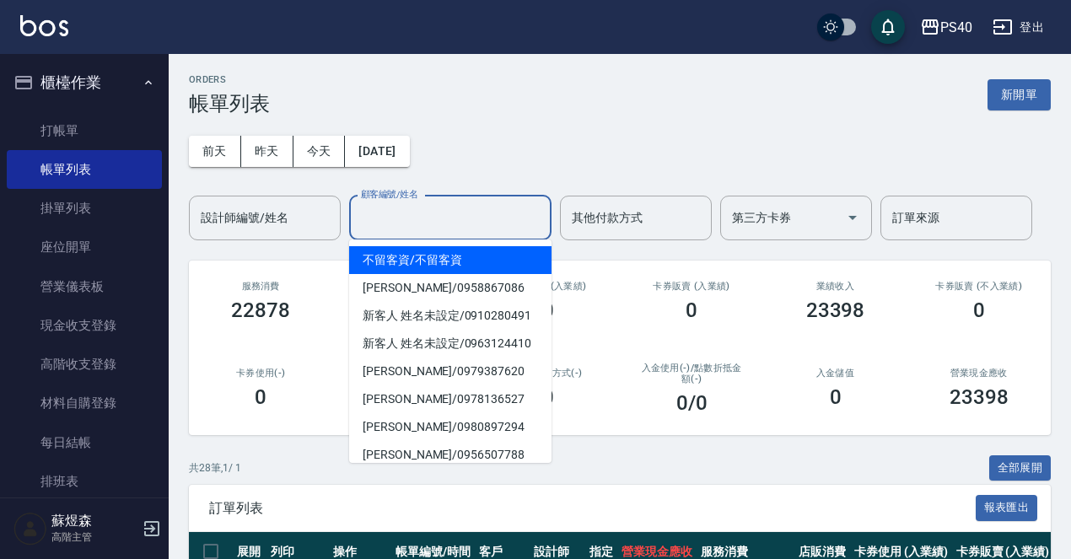 This screenshot has width=1071, height=559. I want to click on p: 共 28 筆, 1 / 1, so click(215, 468).